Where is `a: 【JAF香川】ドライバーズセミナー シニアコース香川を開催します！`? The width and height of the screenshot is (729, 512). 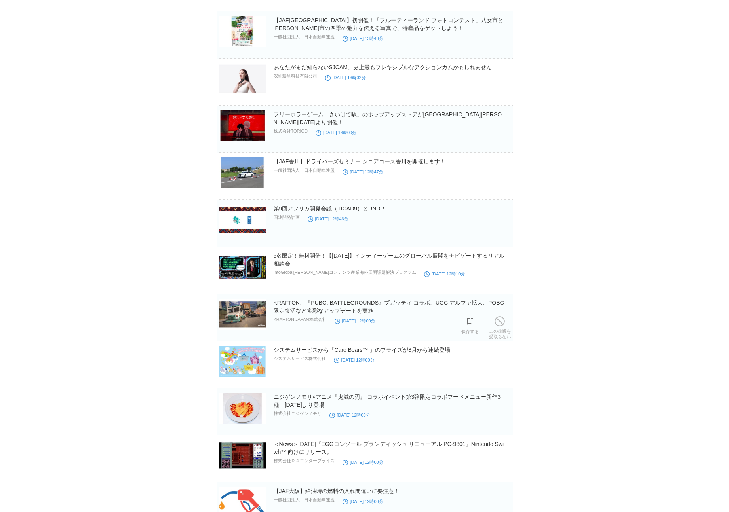
a: 【JAF香川】ドライバーズセミナー シニアコース香川を開催します！ is located at coordinates (360, 162).